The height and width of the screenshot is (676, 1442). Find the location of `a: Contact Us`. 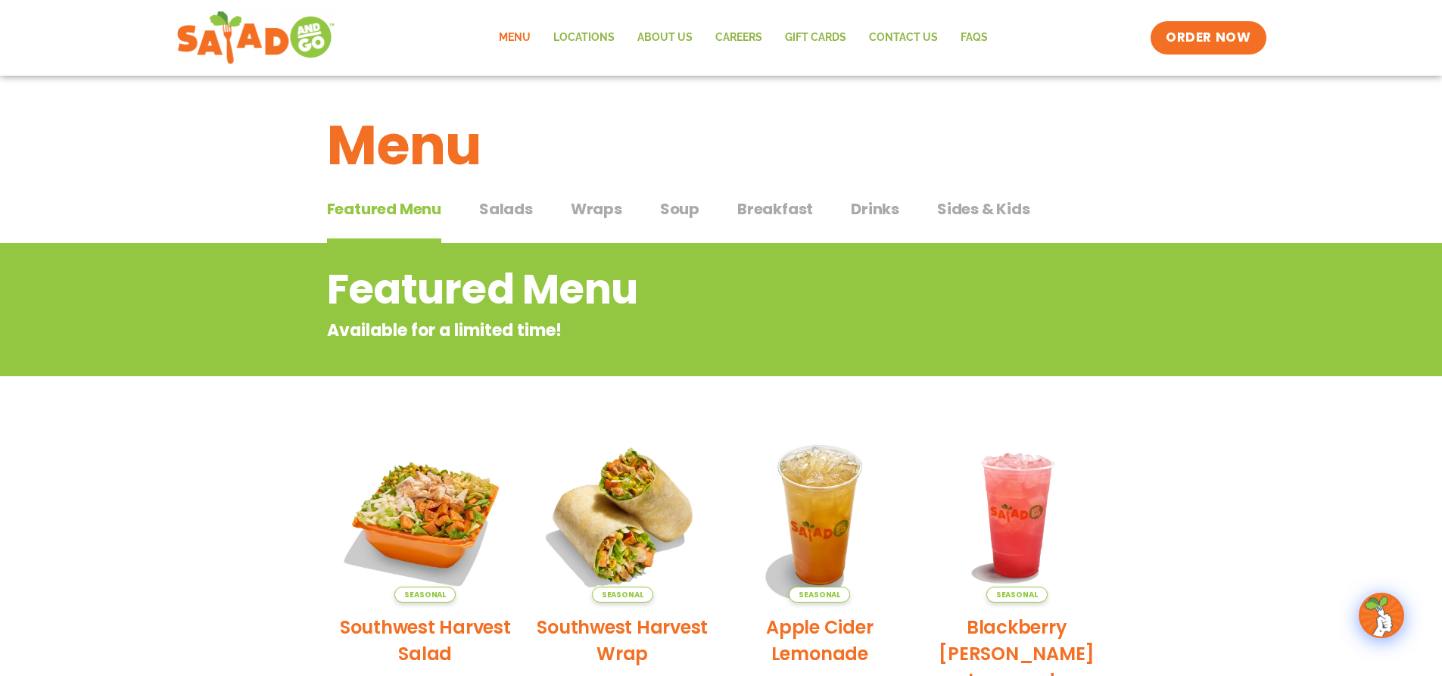

a: Contact Us is located at coordinates (903, 38).